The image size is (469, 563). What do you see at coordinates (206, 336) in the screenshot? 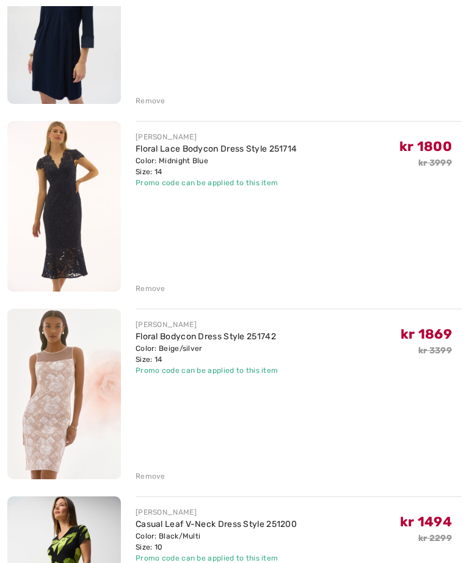
I see `a: Floral Bodycon Dress Style 251742` at bounding box center [206, 336].